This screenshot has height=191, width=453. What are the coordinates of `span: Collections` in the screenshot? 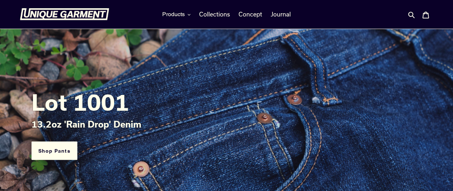 It's located at (215, 14).